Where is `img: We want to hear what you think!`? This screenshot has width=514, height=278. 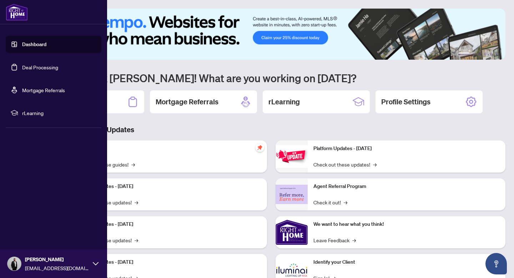 img: We want to hear what you think! is located at coordinates (292, 232).